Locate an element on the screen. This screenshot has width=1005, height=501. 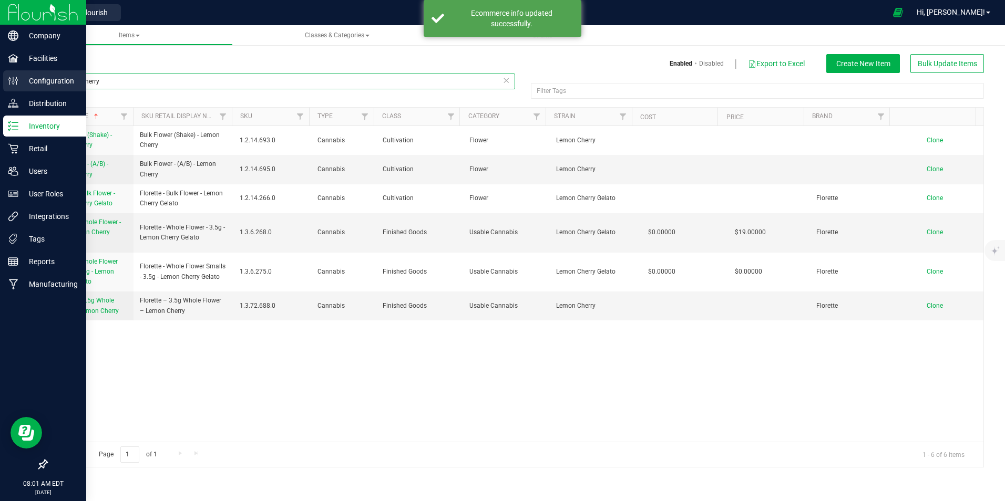
inline-svg: Distribution is located at coordinates (13, 104).